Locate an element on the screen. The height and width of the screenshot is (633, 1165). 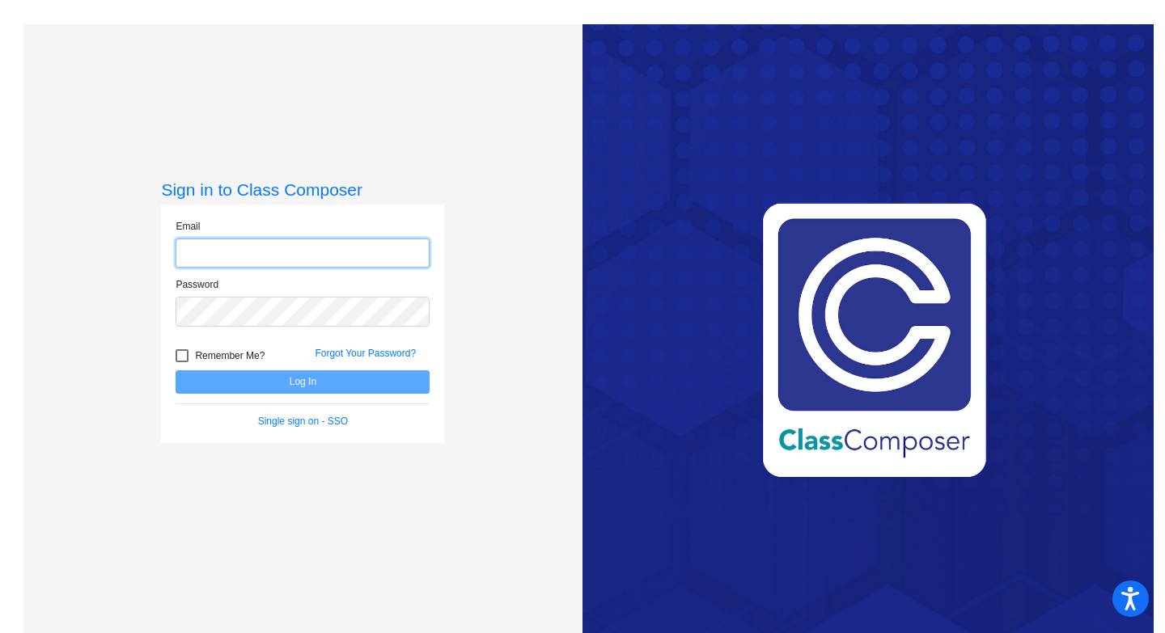
button: Log In is located at coordinates (303, 382).